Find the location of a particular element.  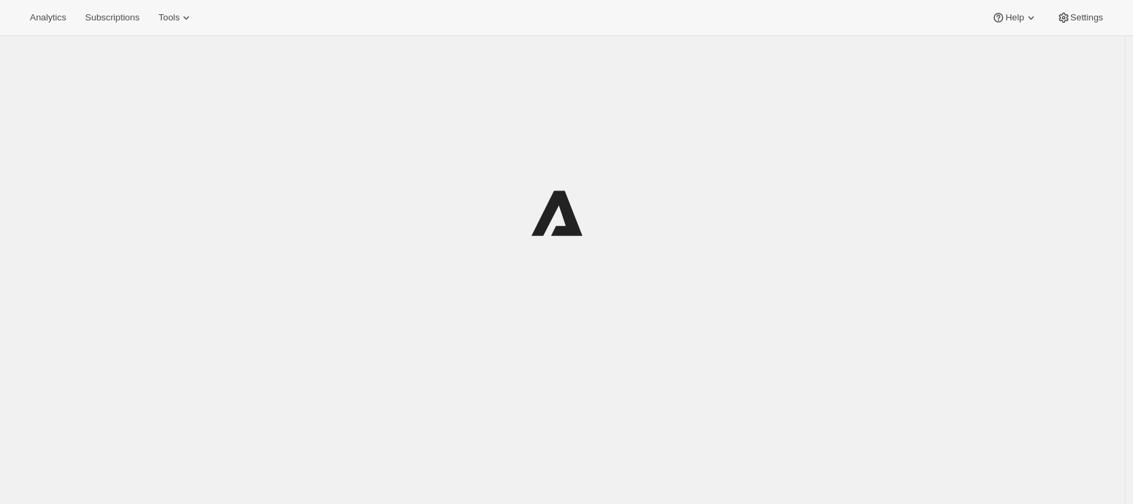

button: Subscriptions is located at coordinates (112, 18).